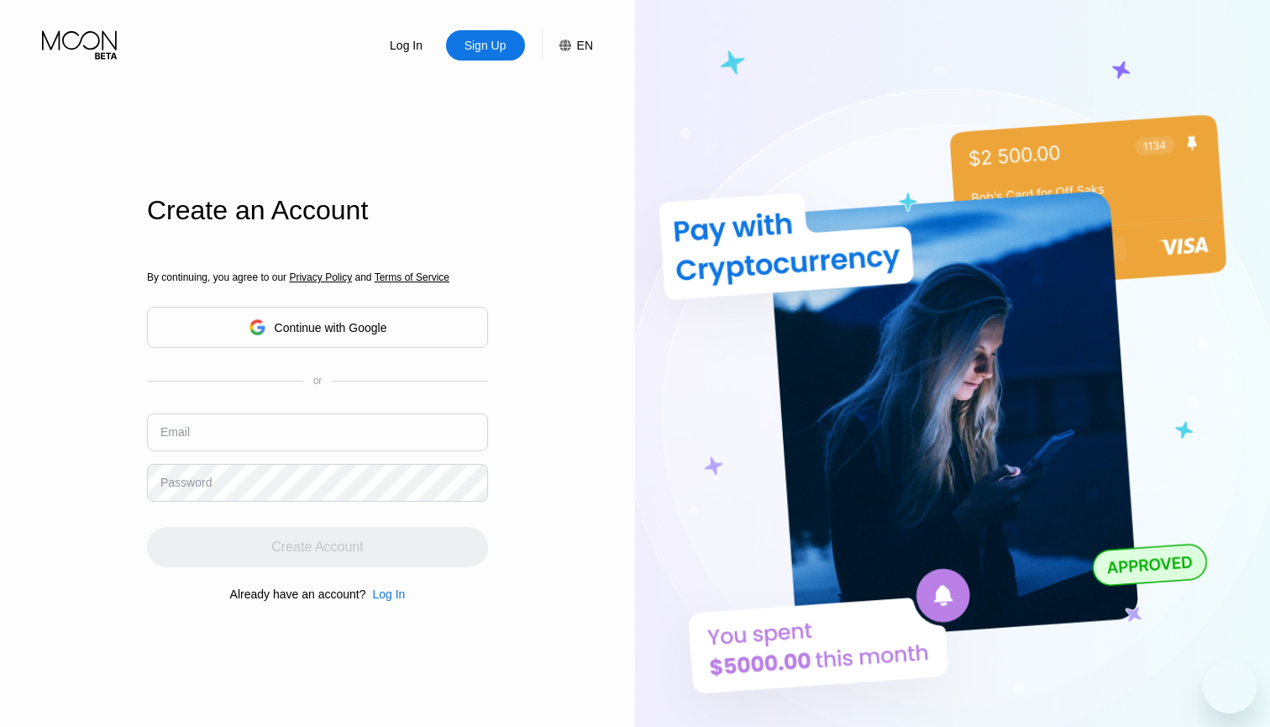 The image size is (1270, 727). Describe the element at coordinates (298, 594) in the screenshot. I see `div: Already have an account?` at that location.